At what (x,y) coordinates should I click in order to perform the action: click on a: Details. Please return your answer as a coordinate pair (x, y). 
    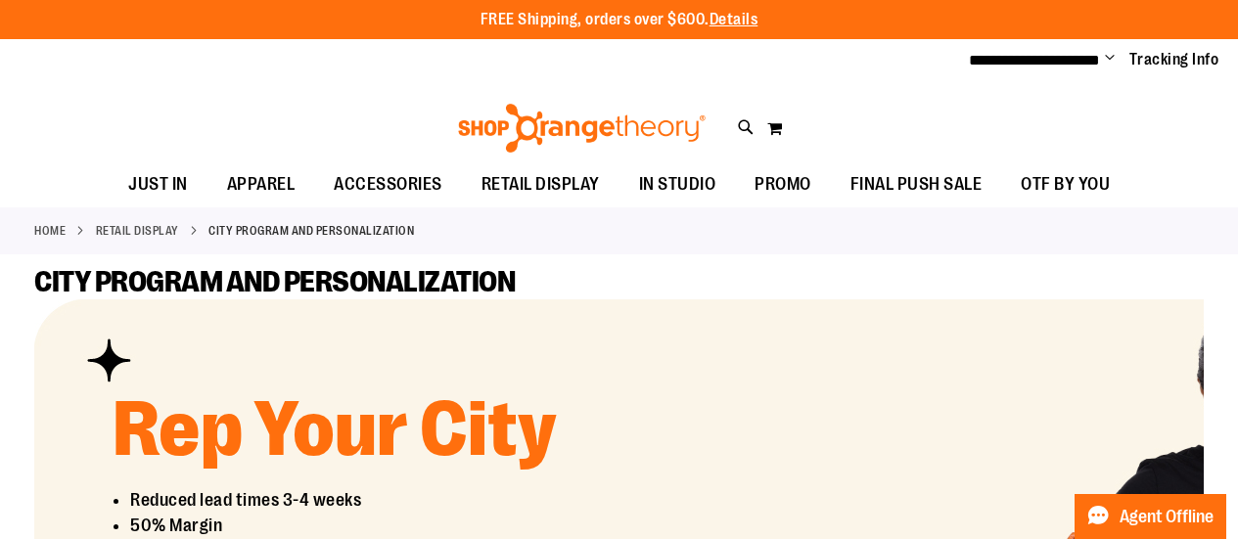
    Looking at the image, I should click on (734, 20).